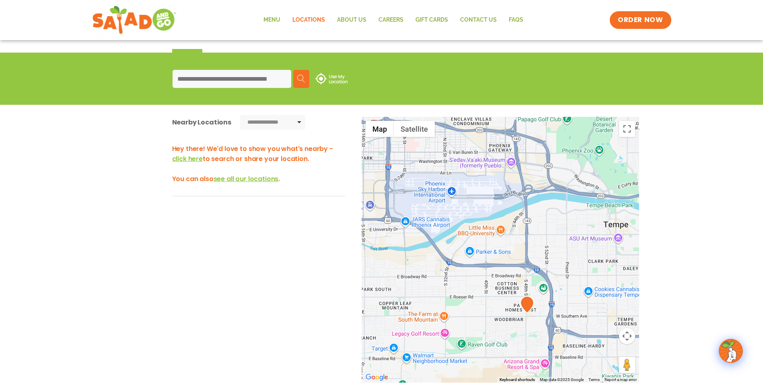 The height and width of the screenshot is (383, 763). I want to click on img: search.svg, so click(301, 79).